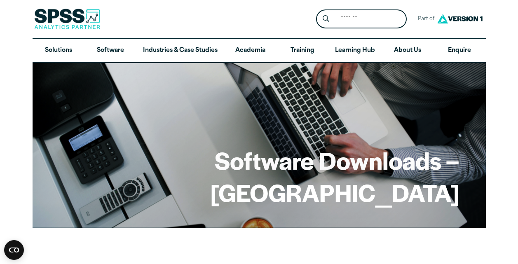  What do you see at coordinates (259, 51) in the screenshot?
I see `nav: Desktop version of site main menu` at bounding box center [259, 51].